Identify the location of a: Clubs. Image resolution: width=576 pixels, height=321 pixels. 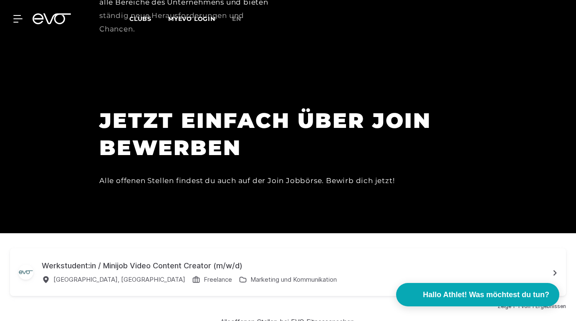
(149, 18).